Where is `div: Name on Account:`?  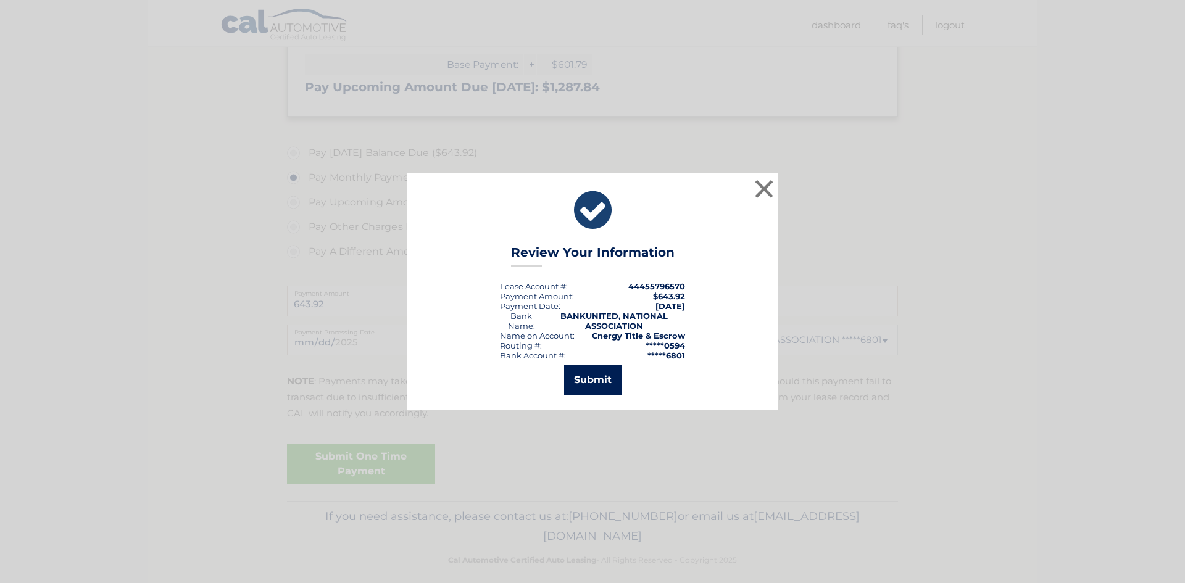 div: Name on Account: is located at coordinates (537, 336).